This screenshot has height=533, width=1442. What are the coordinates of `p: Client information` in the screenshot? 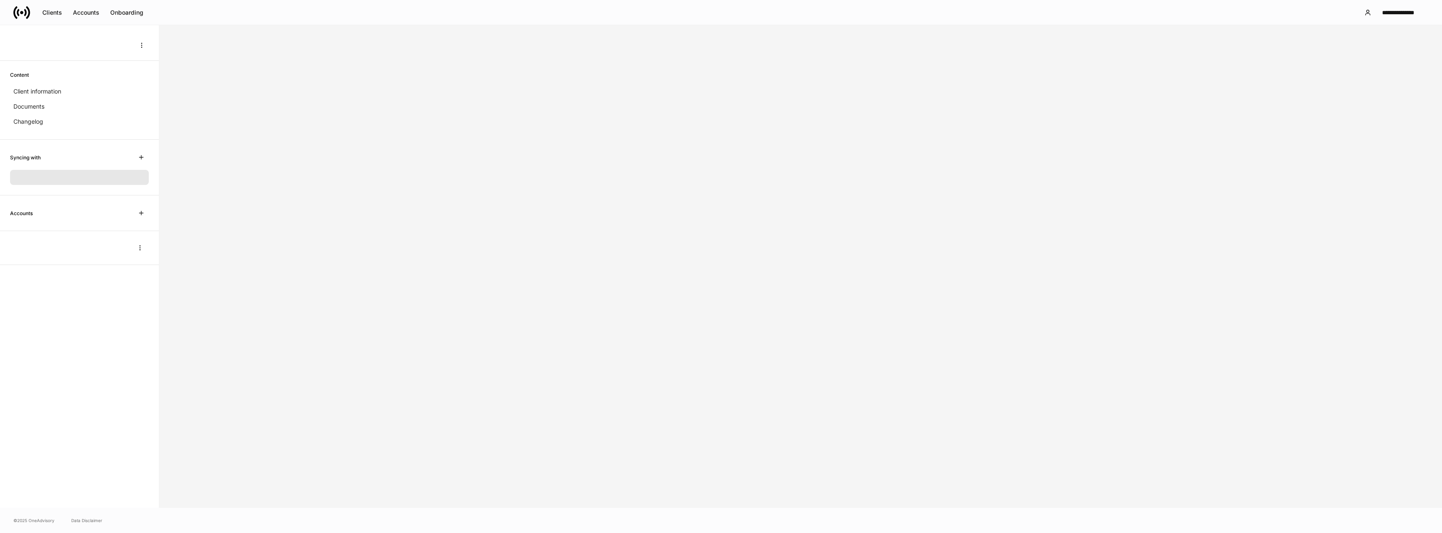 It's located at (37, 91).